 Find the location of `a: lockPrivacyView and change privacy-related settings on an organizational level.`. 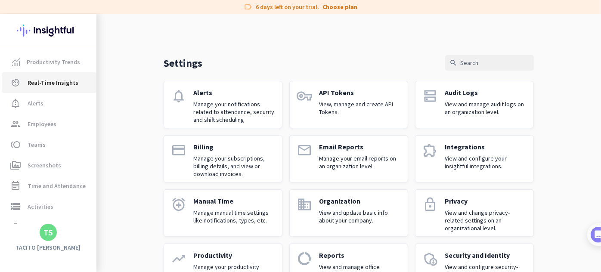

a: lockPrivacyView and change privacy-related settings on an organizational level. is located at coordinates (474, 213).